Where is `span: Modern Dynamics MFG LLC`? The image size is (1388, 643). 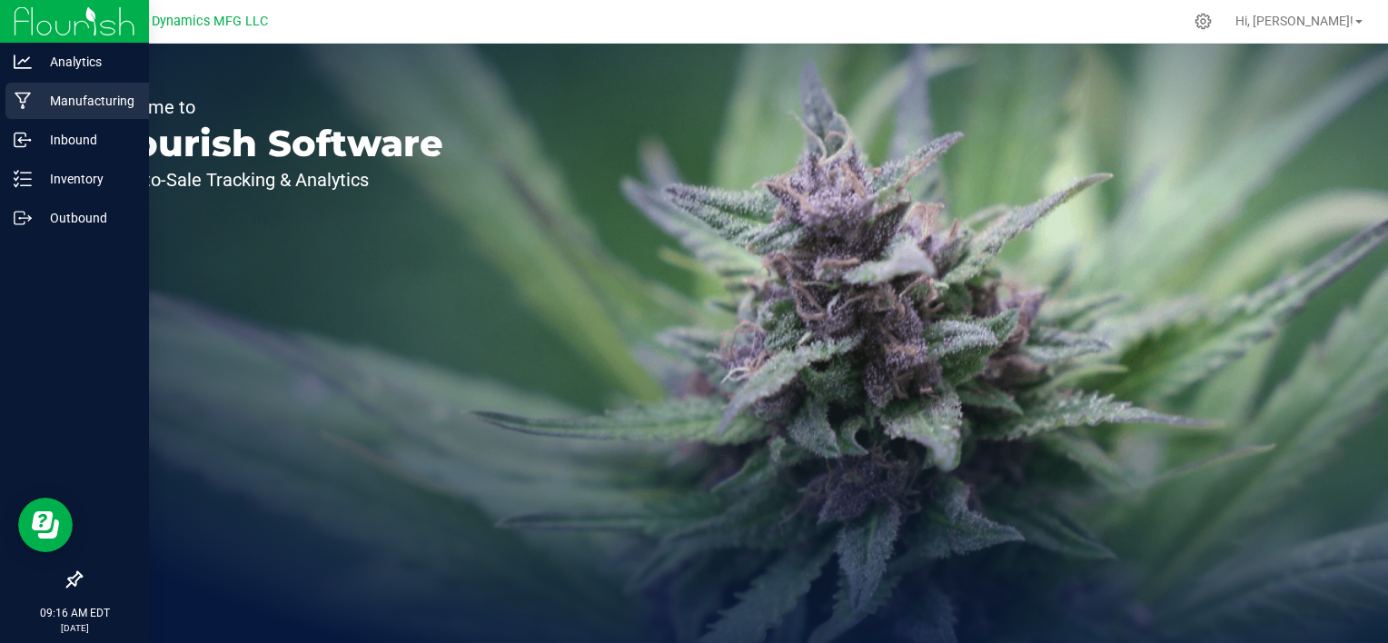
span: Modern Dynamics MFG LLC is located at coordinates (185, 21).